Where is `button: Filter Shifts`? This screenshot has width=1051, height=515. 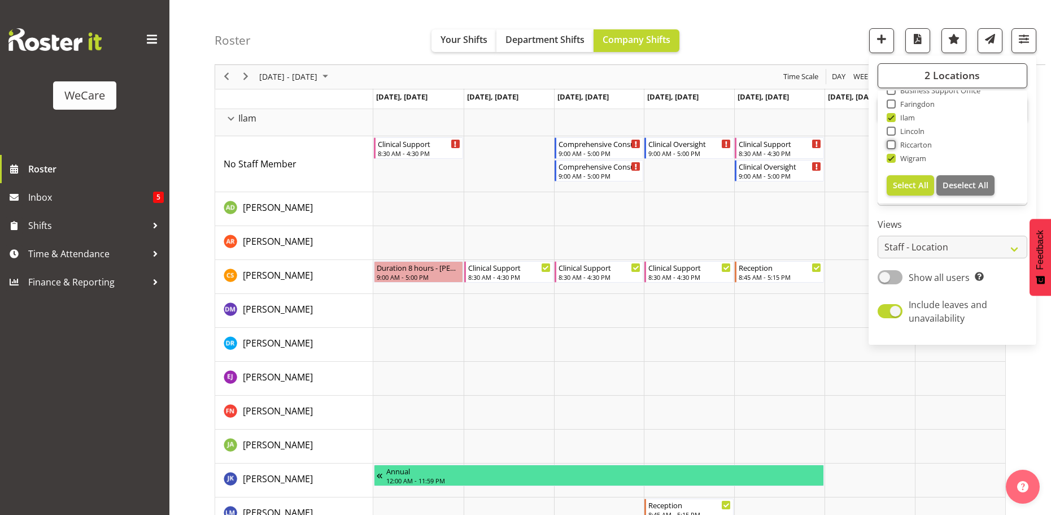 button: Filter Shifts is located at coordinates (1024, 41).